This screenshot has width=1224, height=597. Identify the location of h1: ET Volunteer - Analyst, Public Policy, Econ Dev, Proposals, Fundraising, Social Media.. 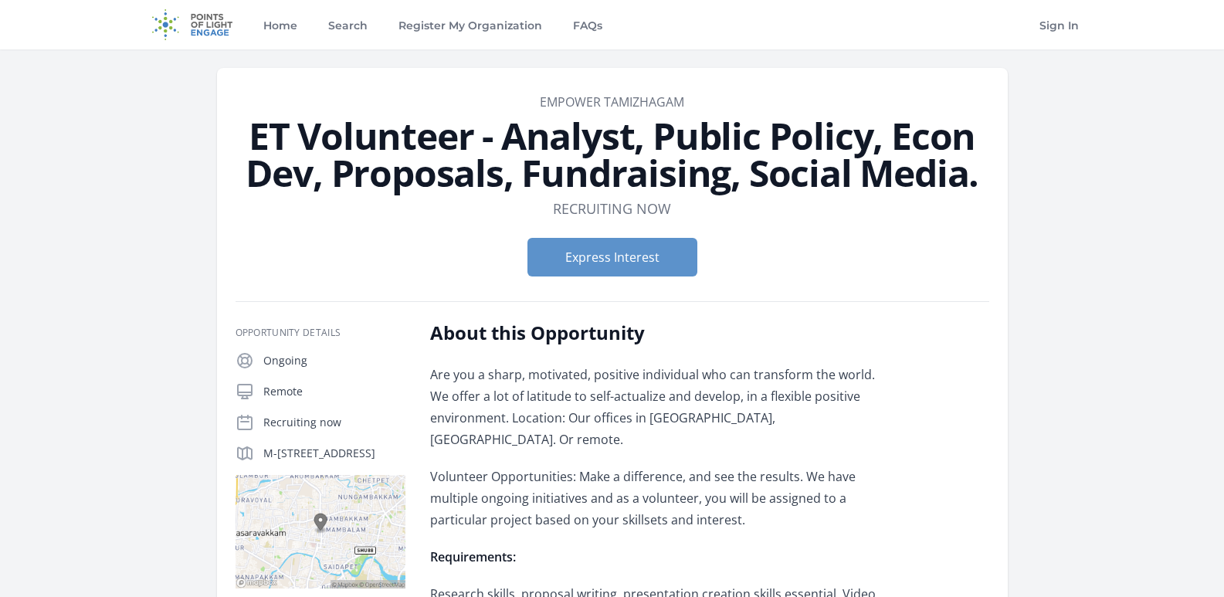
(612, 154).